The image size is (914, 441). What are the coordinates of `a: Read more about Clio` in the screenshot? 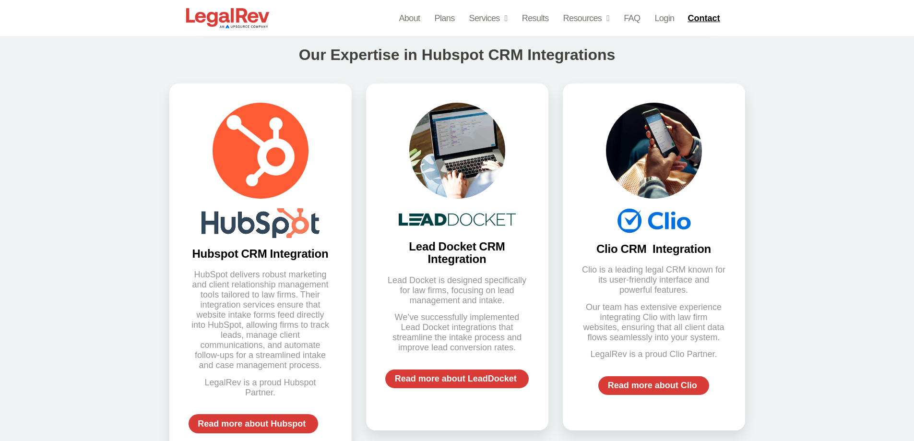 It's located at (654, 386).